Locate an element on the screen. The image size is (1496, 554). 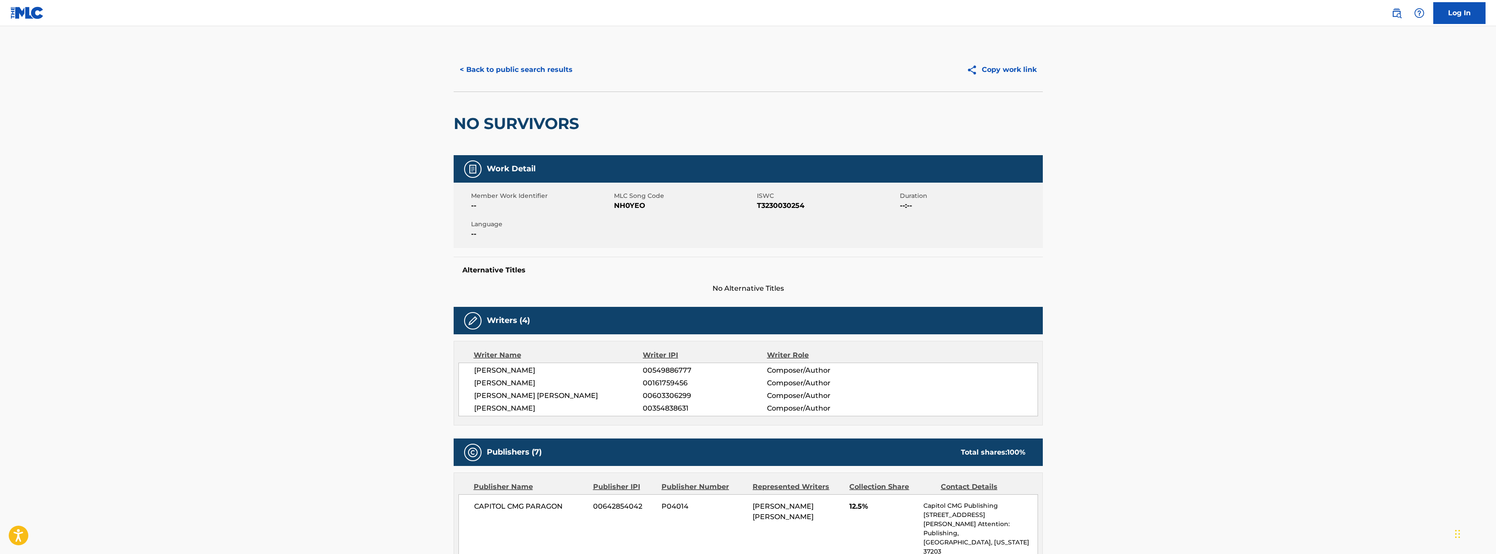
div: Publisher IPI is located at coordinates (624, 487).